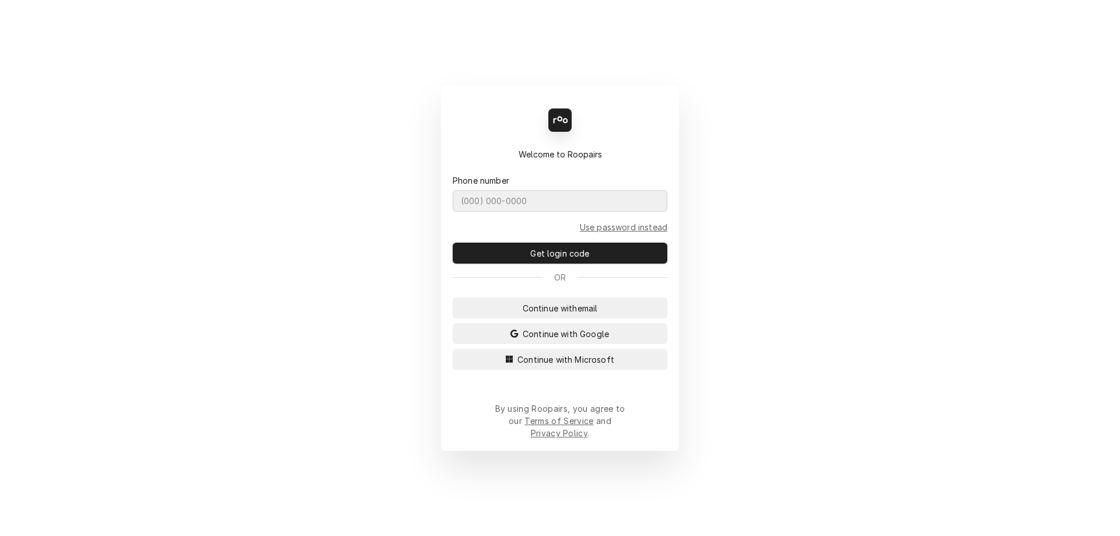  What do you see at coordinates (566, 334) in the screenshot?
I see `span: Continue with Google` at bounding box center [566, 334].